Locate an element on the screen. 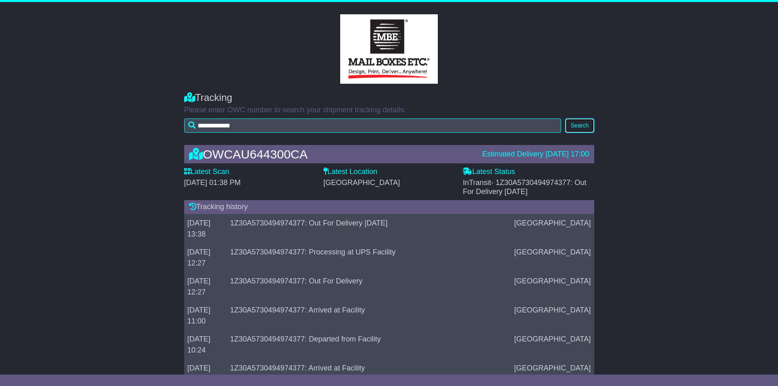  label: Latest Location is located at coordinates (350, 172).